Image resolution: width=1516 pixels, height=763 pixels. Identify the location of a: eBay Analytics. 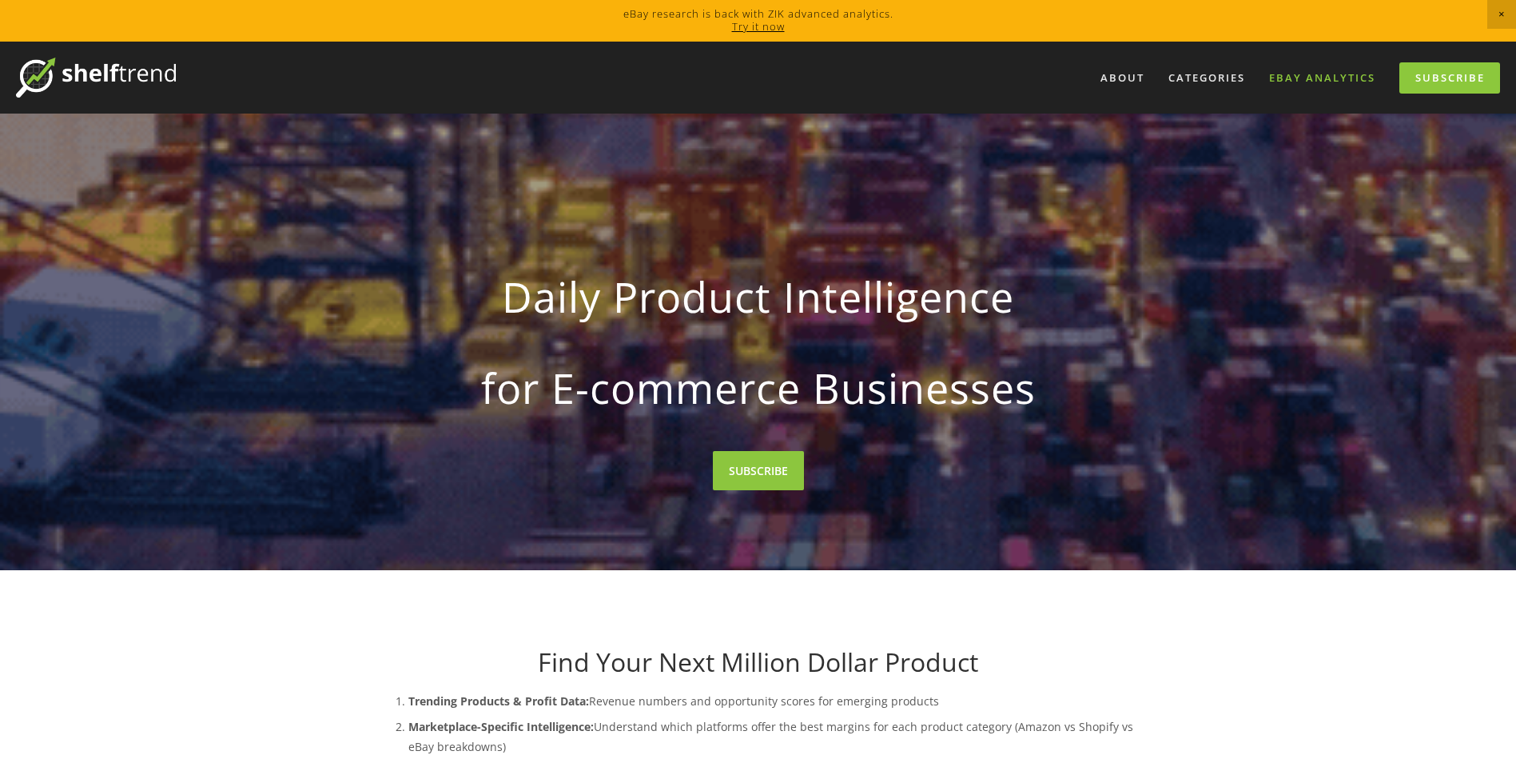
(1322, 78).